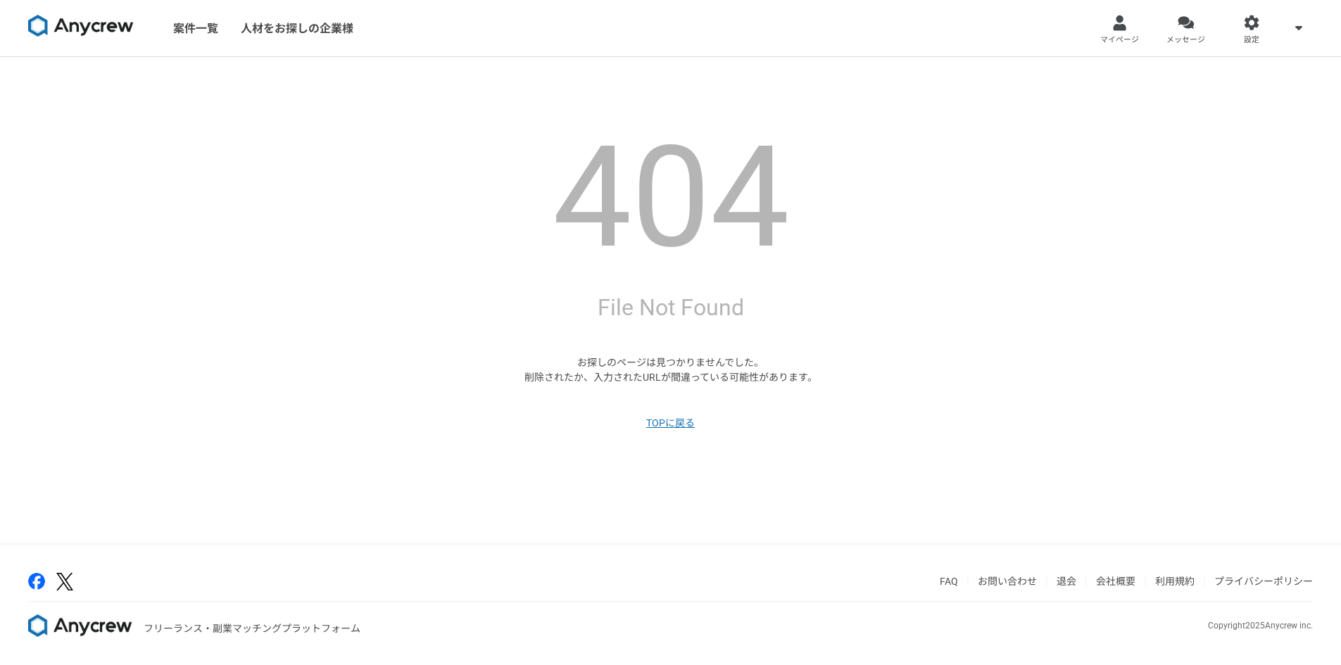 This screenshot has width=1341, height=665. I want to click on a: 利用規約, so click(1175, 581).